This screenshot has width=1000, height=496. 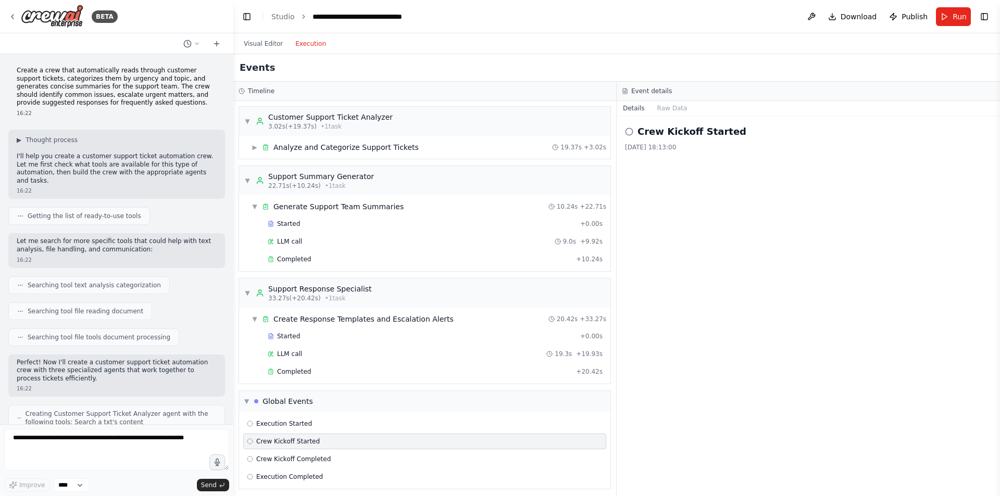 I want to click on h3: Event details, so click(x=651, y=91).